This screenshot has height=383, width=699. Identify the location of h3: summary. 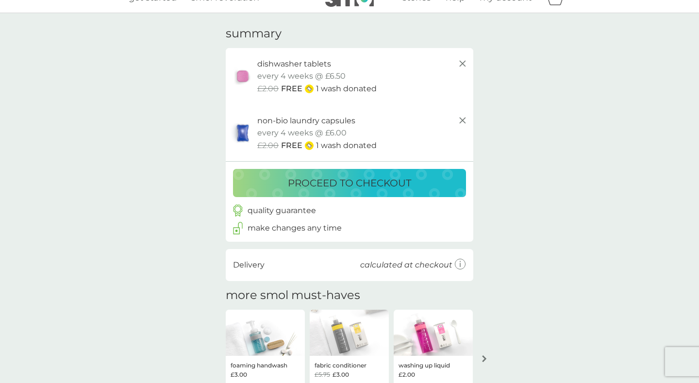
(254, 34).